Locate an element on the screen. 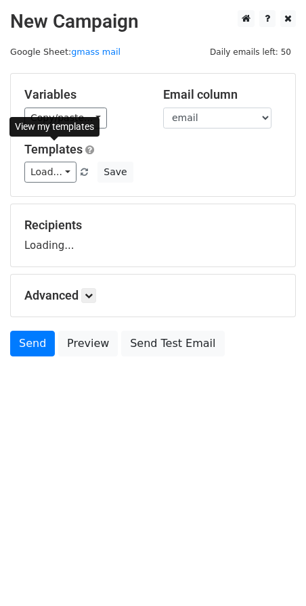  div: Loading... is located at coordinates (153, 235).